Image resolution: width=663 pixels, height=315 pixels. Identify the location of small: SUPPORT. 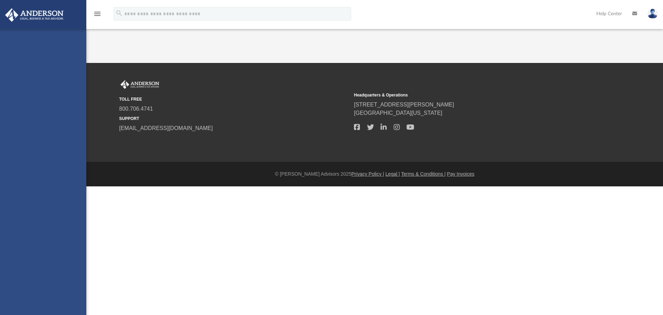
(234, 118).